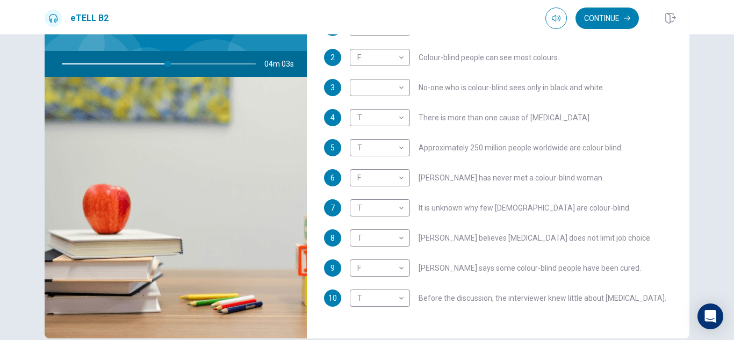 The width and height of the screenshot is (734, 340). I want to click on h1: eTELL B2, so click(89, 18).